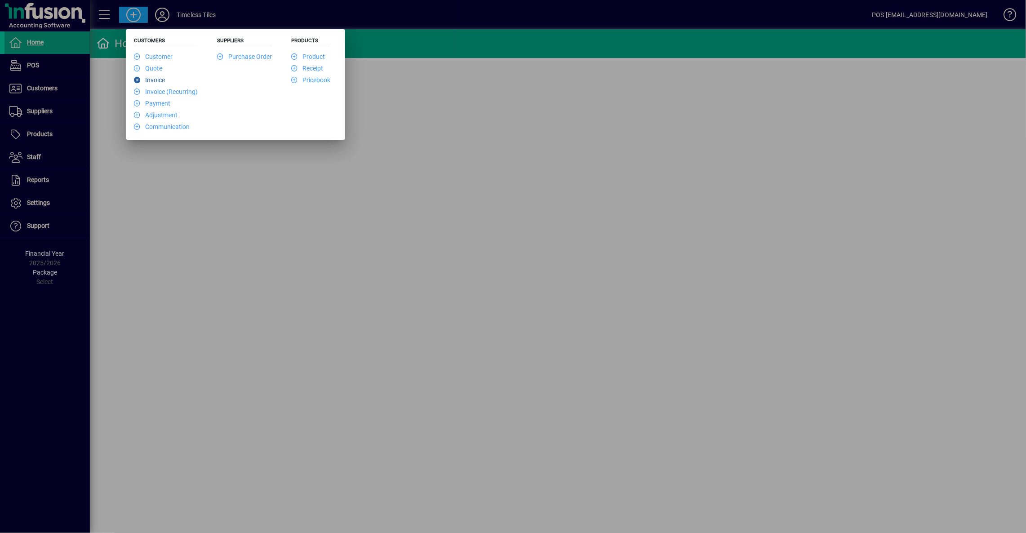 This screenshot has height=533, width=1026. I want to click on a: Communication, so click(162, 127).